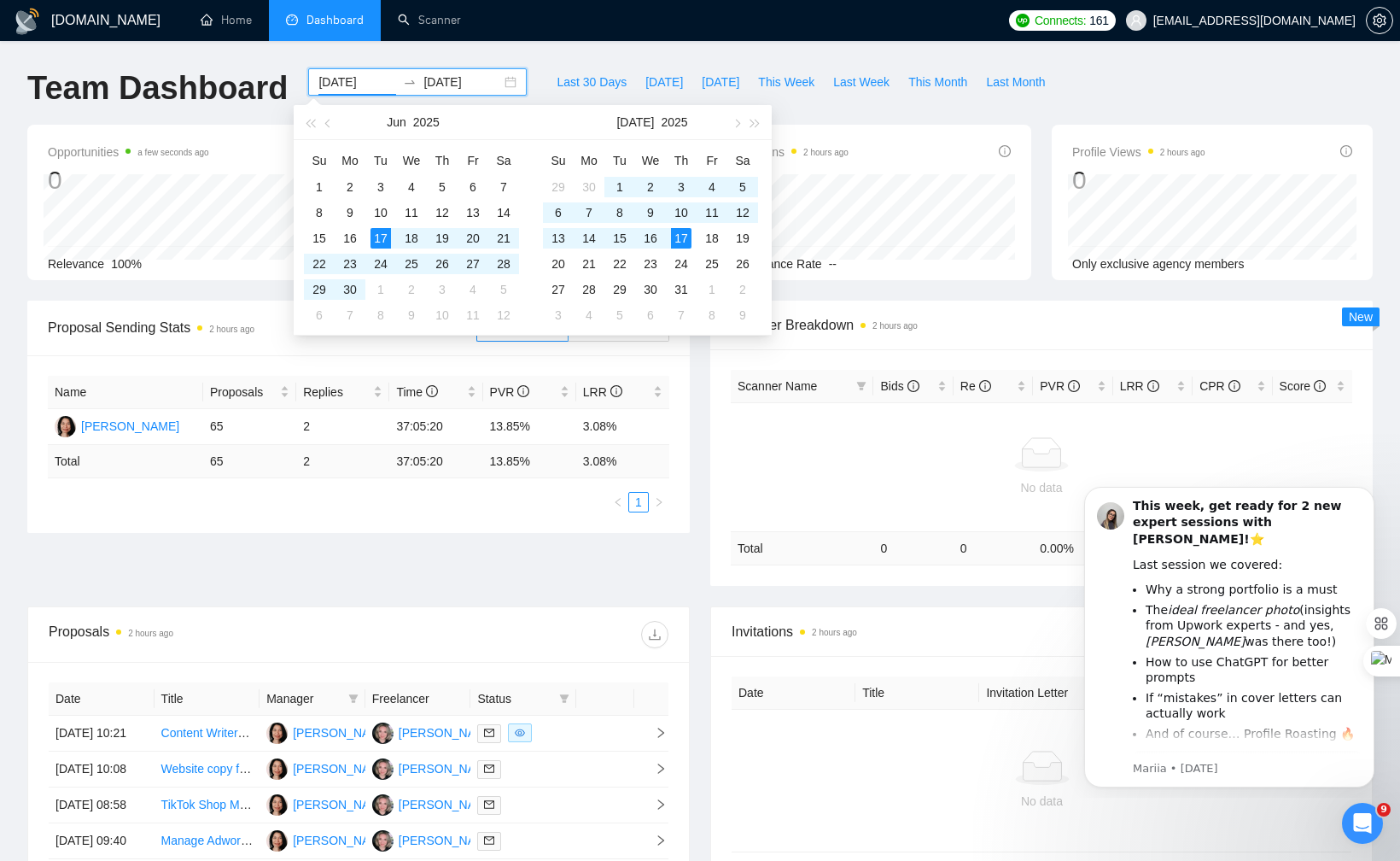 This screenshot has height=861, width=1400. What do you see at coordinates (655, 635) in the screenshot?
I see `button: download` at bounding box center [655, 635].